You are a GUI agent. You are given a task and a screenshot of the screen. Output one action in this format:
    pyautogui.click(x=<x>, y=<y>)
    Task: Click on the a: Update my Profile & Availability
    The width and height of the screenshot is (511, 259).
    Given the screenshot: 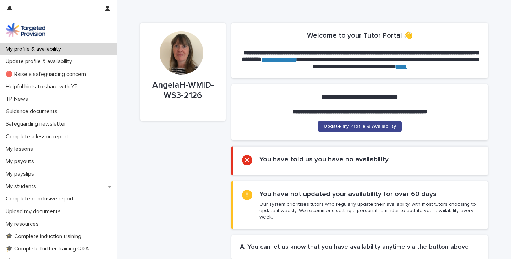 What is the action you would take?
    pyautogui.click(x=360, y=126)
    